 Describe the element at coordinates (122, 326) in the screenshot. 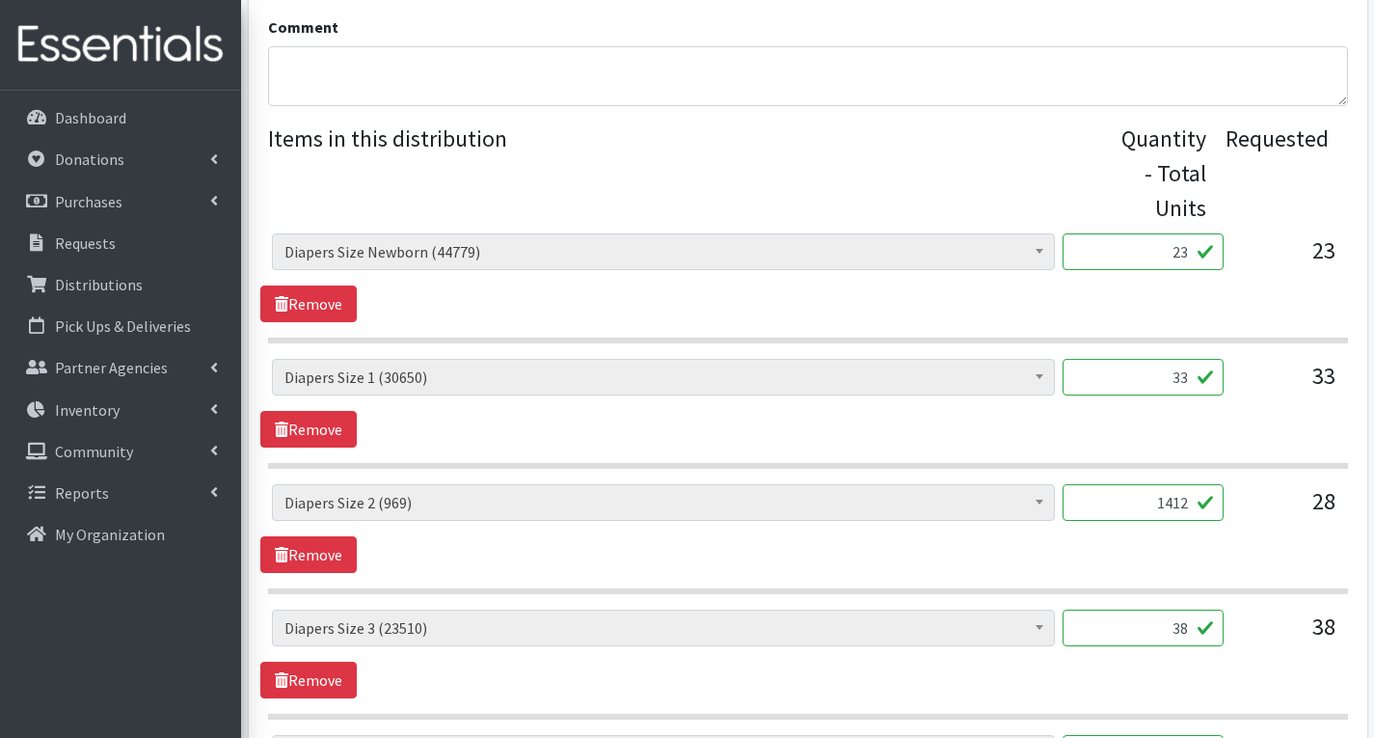

I see `p: Pick Ups & Deliveries` at that location.